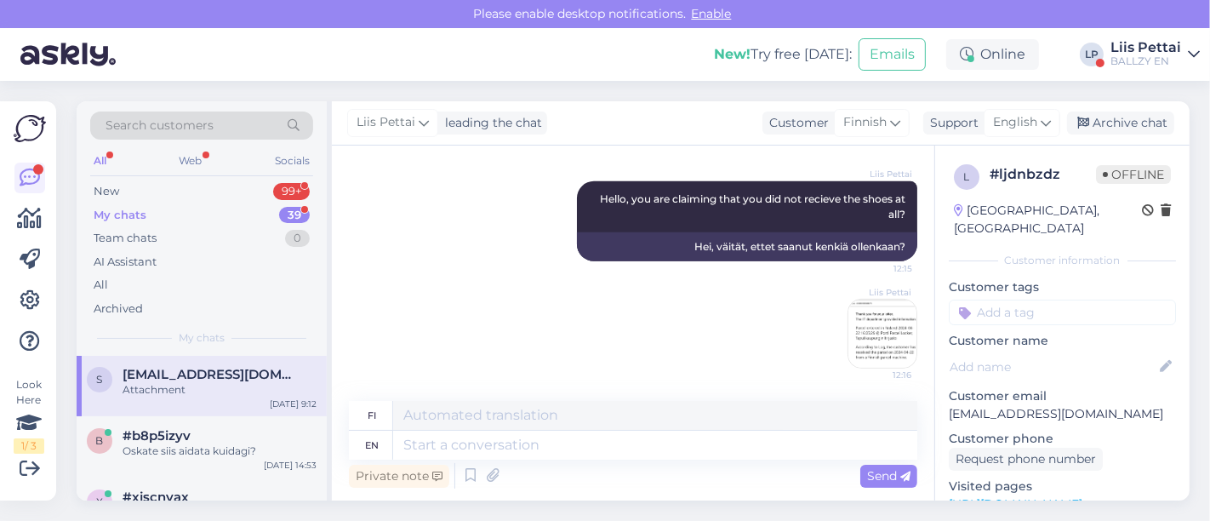  I want to click on div: AI Assistant, so click(125, 262).